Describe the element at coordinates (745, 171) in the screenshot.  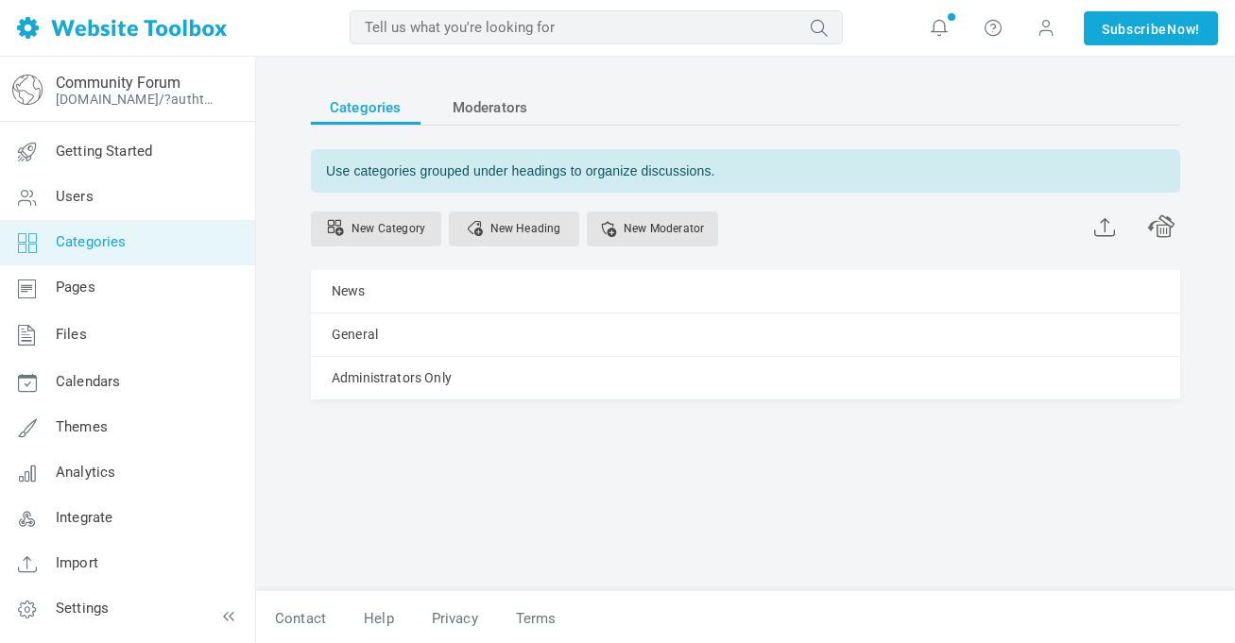
I see `div: Use categories grouped under headings to organize discussions.` at that location.